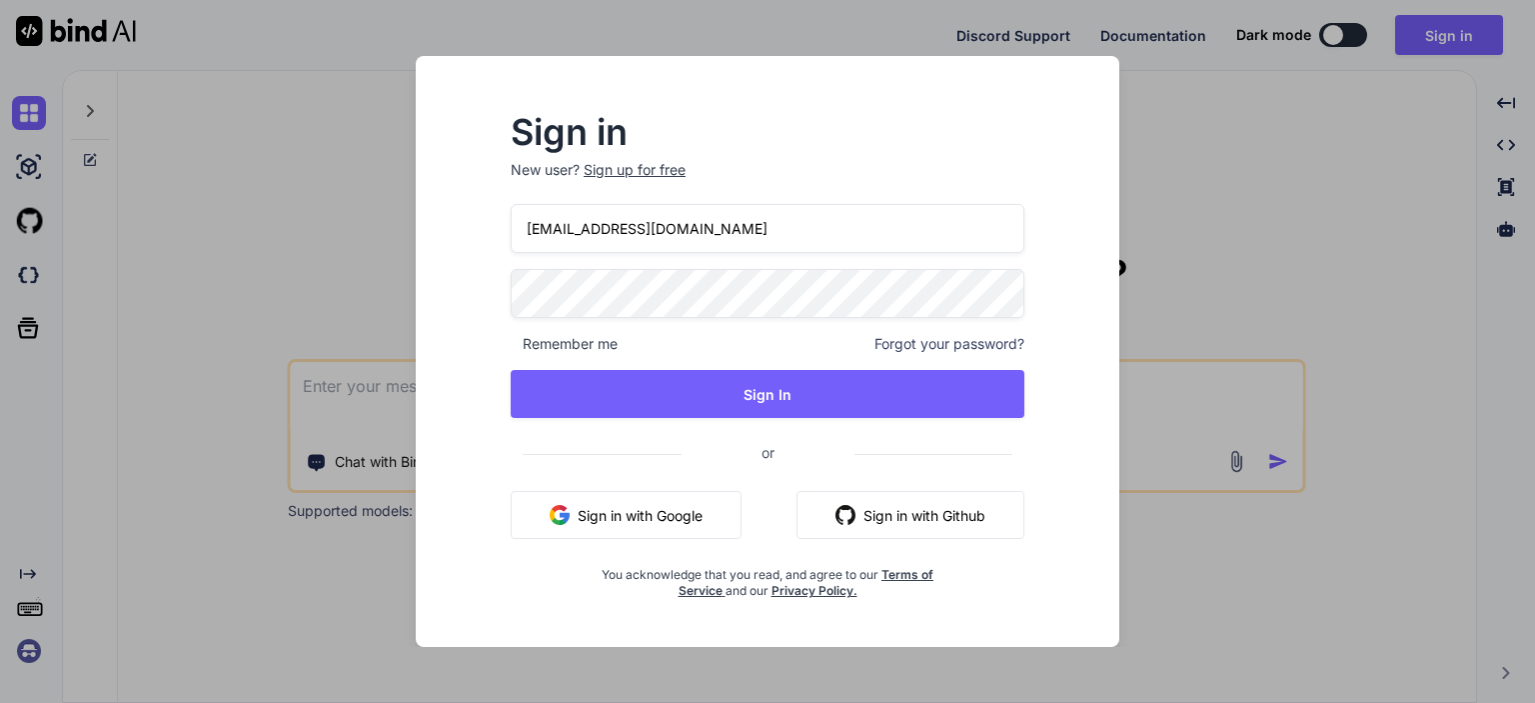 This screenshot has width=1535, height=703. What do you see at coordinates (767, 577) in the screenshot?
I see `div: You acknowledge that you read, and agree to our and our` at bounding box center [767, 577].